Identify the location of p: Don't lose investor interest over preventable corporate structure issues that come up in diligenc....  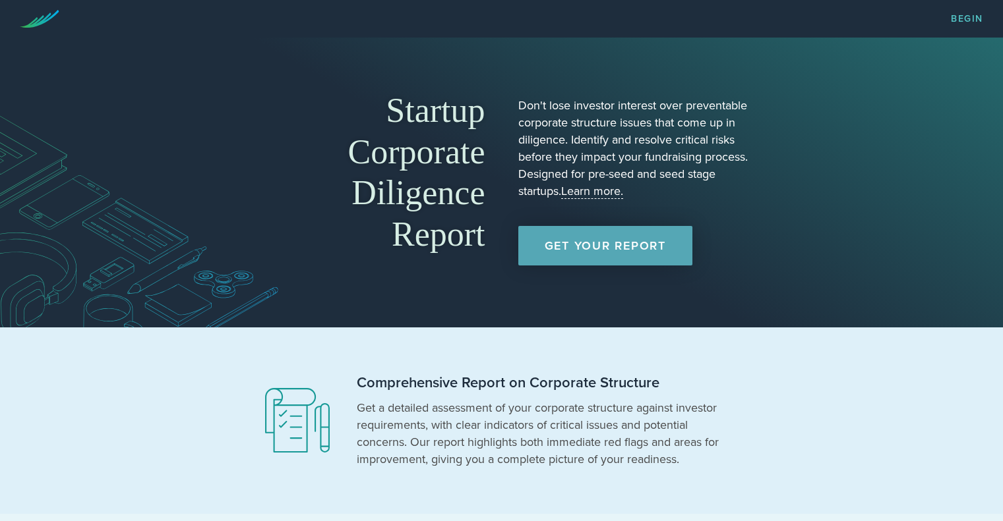
(635, 148).